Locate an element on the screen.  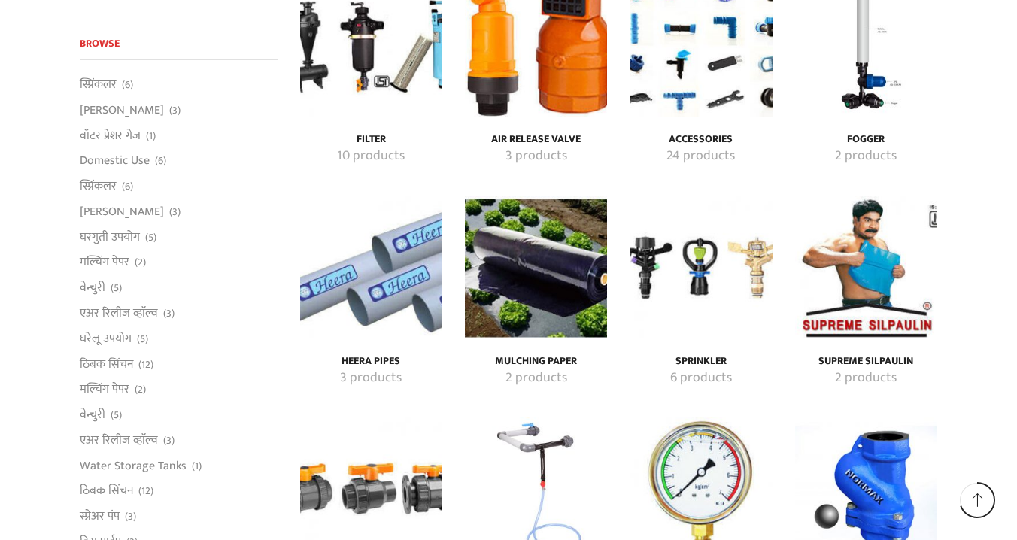
h4: Air Release Valve is located at coordinates (536, 139).